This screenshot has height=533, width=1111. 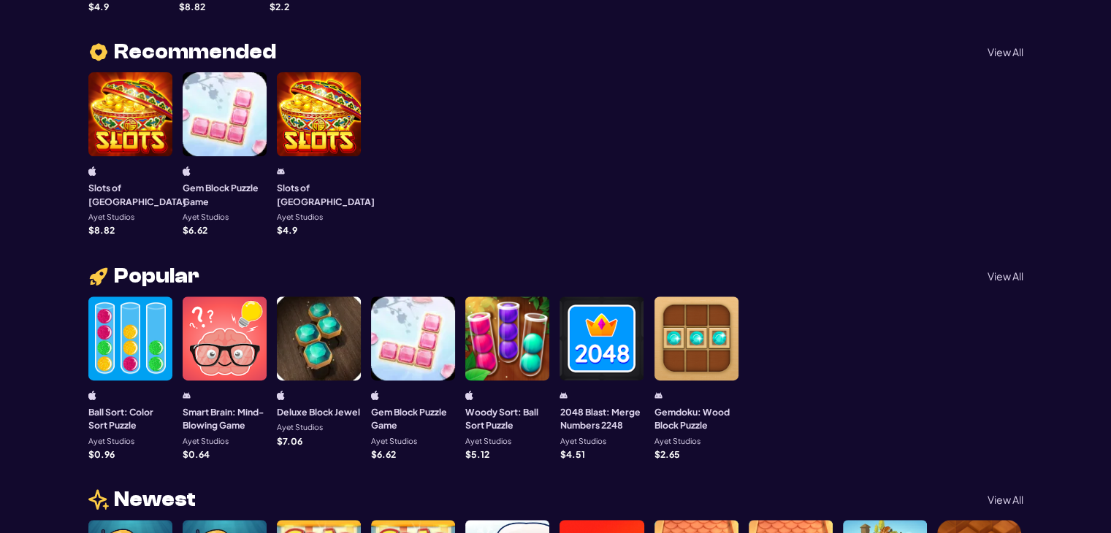 What do you see at coordinates (696, 419) in the screenshot?
I see `h3: Gemdoku: Wood Block Puzzle` at bounding box center [696, 419].